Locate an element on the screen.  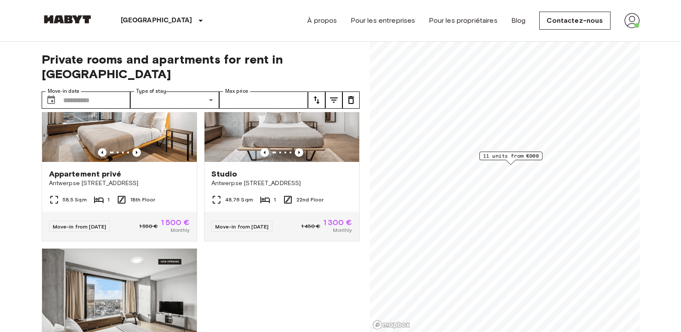
a: À propos is located at coordinates (322, 21).